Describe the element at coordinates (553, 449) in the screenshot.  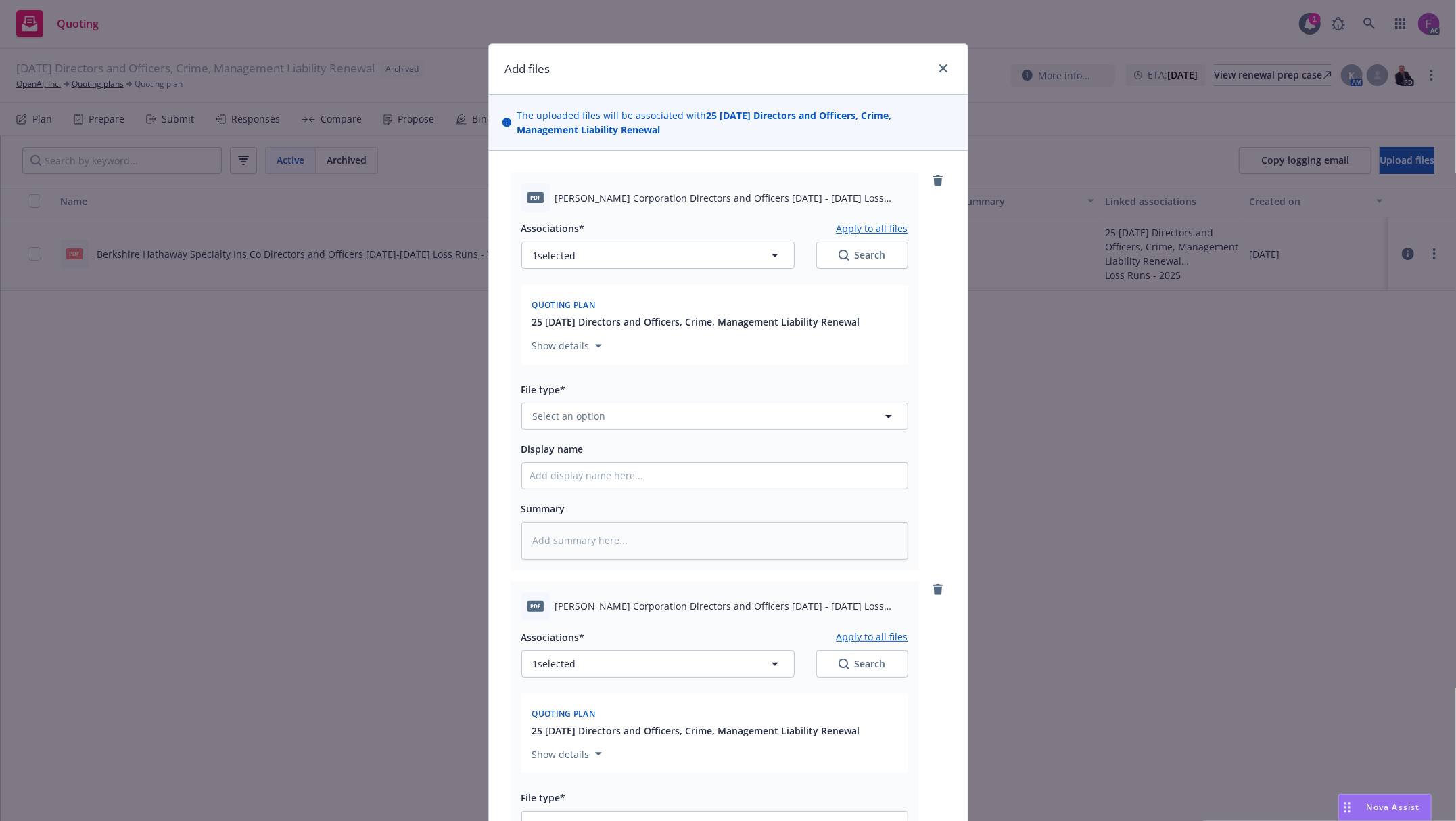
I see `span: Display name` at that location.